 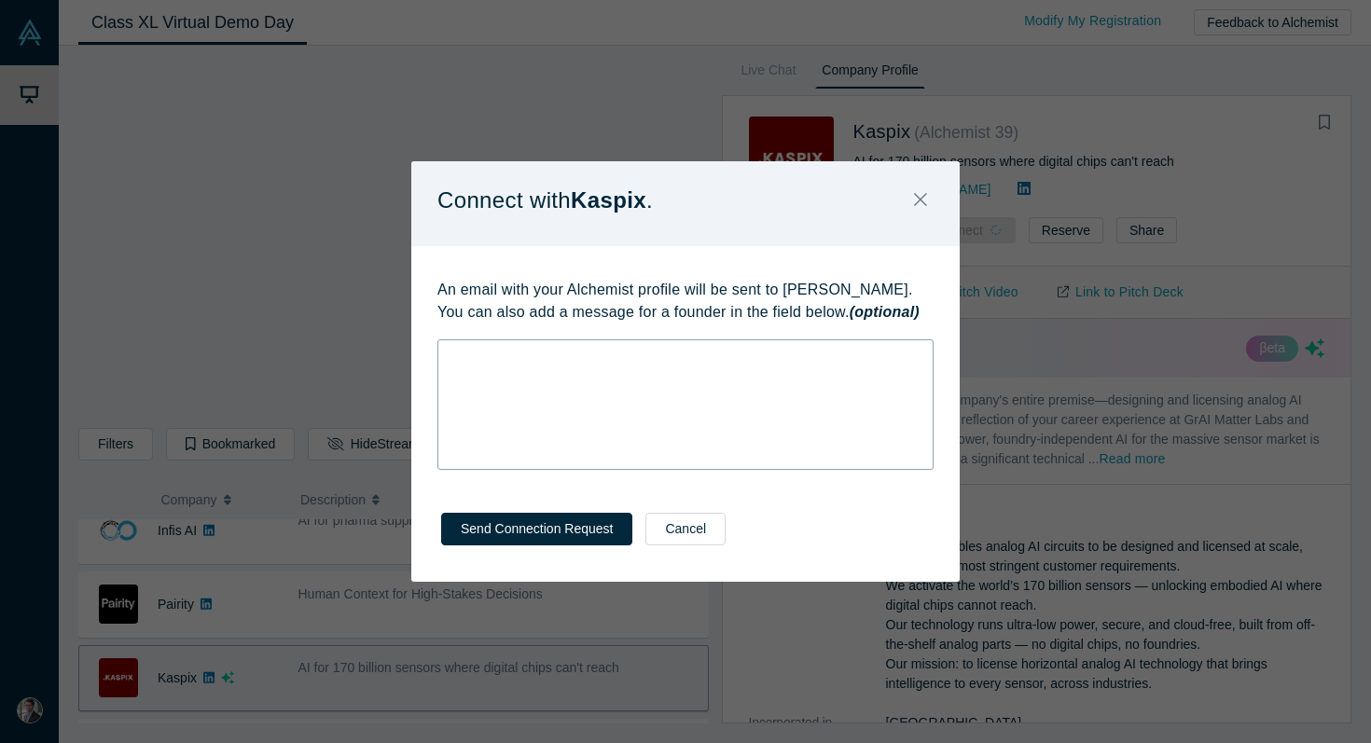 I want to click on div: rdw-wrapper, so click(x=685, y=405).